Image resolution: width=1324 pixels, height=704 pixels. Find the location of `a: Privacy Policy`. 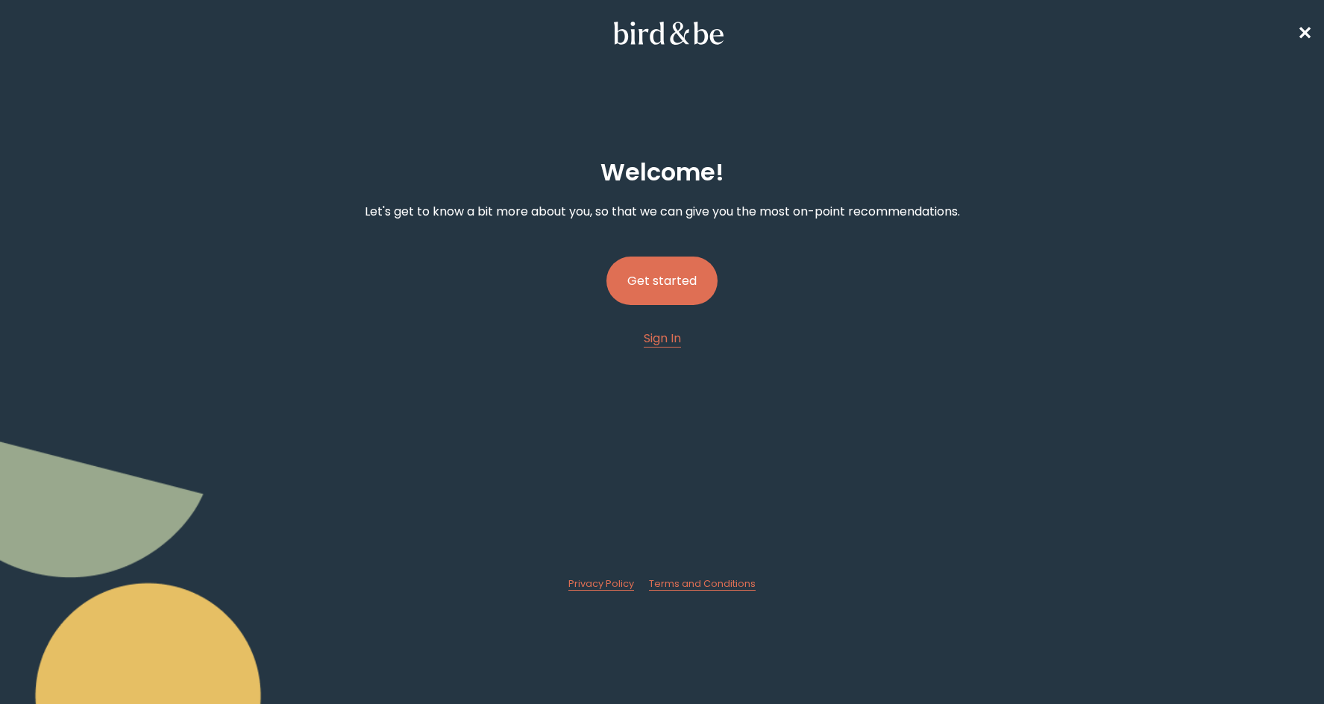

a: Privacy Policy is located at coordinates (601, 584).